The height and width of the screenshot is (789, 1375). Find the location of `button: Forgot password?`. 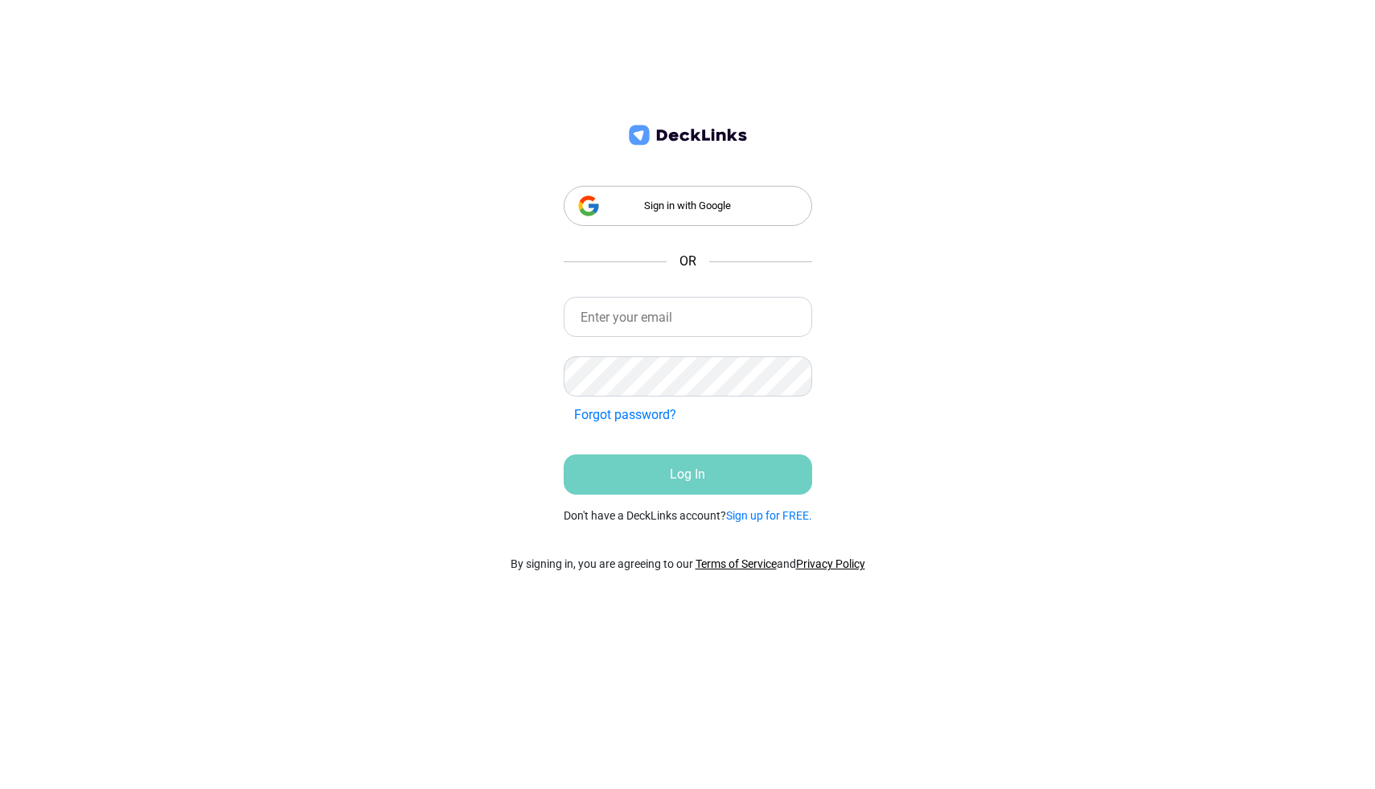

button: Forgot password? is located at coordinates (625, 415).